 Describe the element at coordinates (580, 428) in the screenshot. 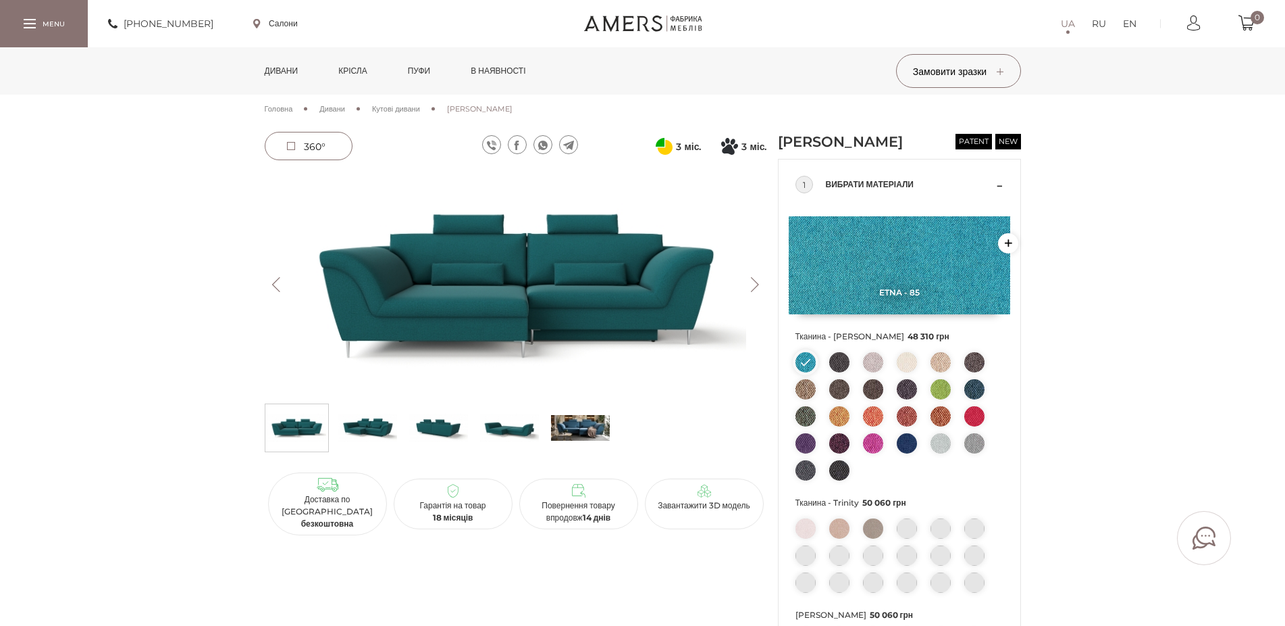

I see `img: s_` at that location.